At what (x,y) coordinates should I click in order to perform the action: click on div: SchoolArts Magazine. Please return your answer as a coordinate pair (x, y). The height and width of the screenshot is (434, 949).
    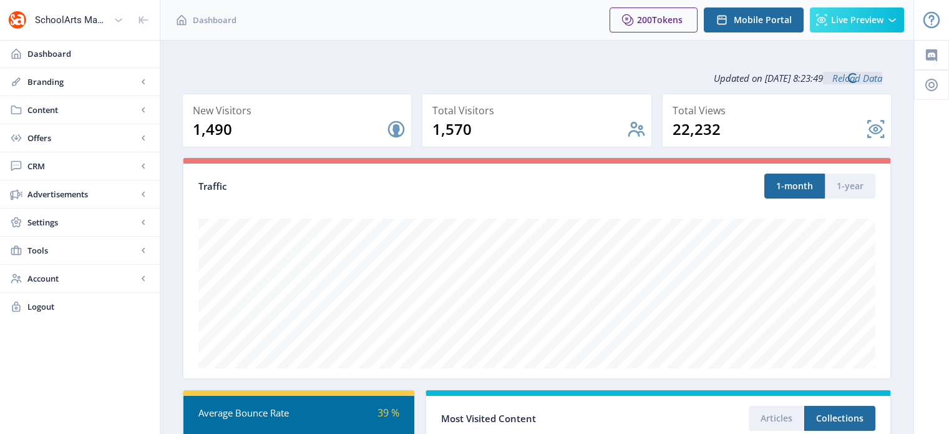
    Looking at the image, I should click on (72, 20).